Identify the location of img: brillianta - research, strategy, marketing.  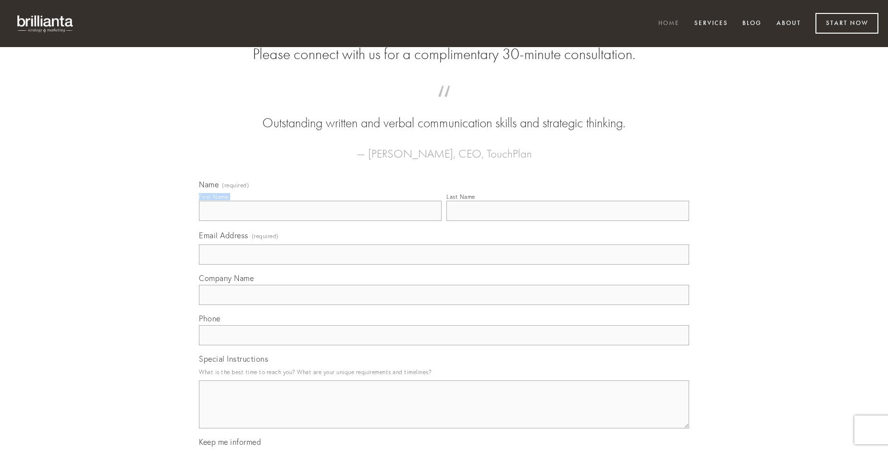
(46, 24).